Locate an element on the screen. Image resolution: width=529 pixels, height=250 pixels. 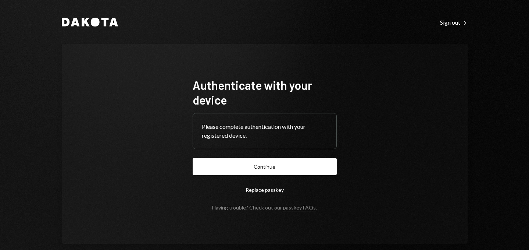
button: Replace passkey is located at coordinates (265, 189).